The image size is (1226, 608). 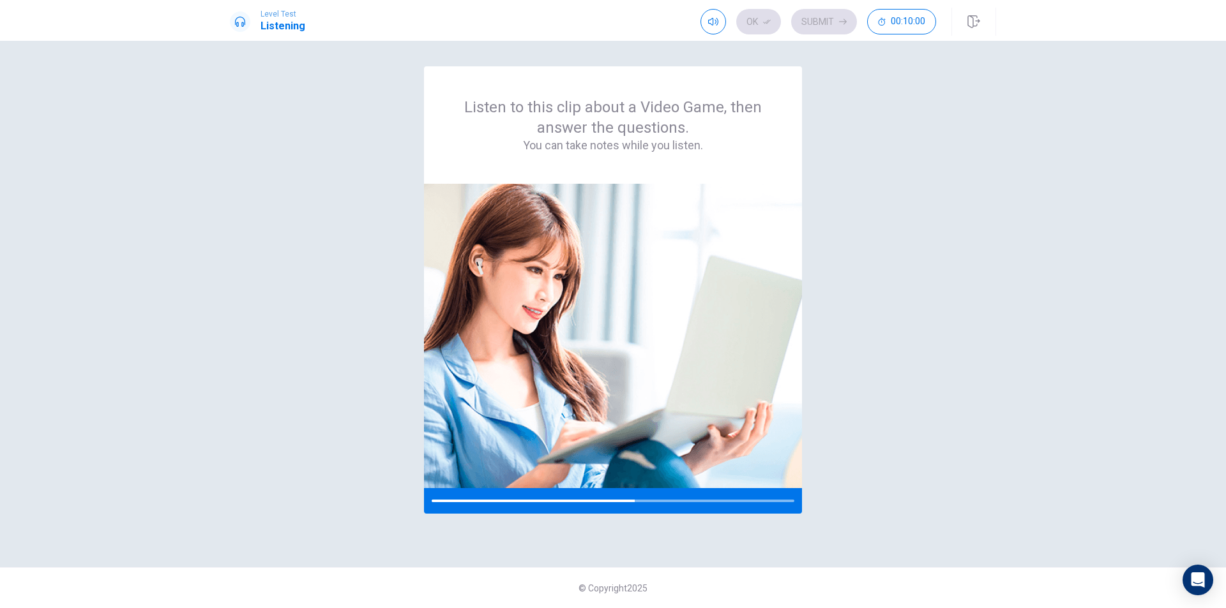 What do you see at coordinates (613, 589) in the screenshot?
I see `span: © Copyright 2025` at bounding box center [613, 589].